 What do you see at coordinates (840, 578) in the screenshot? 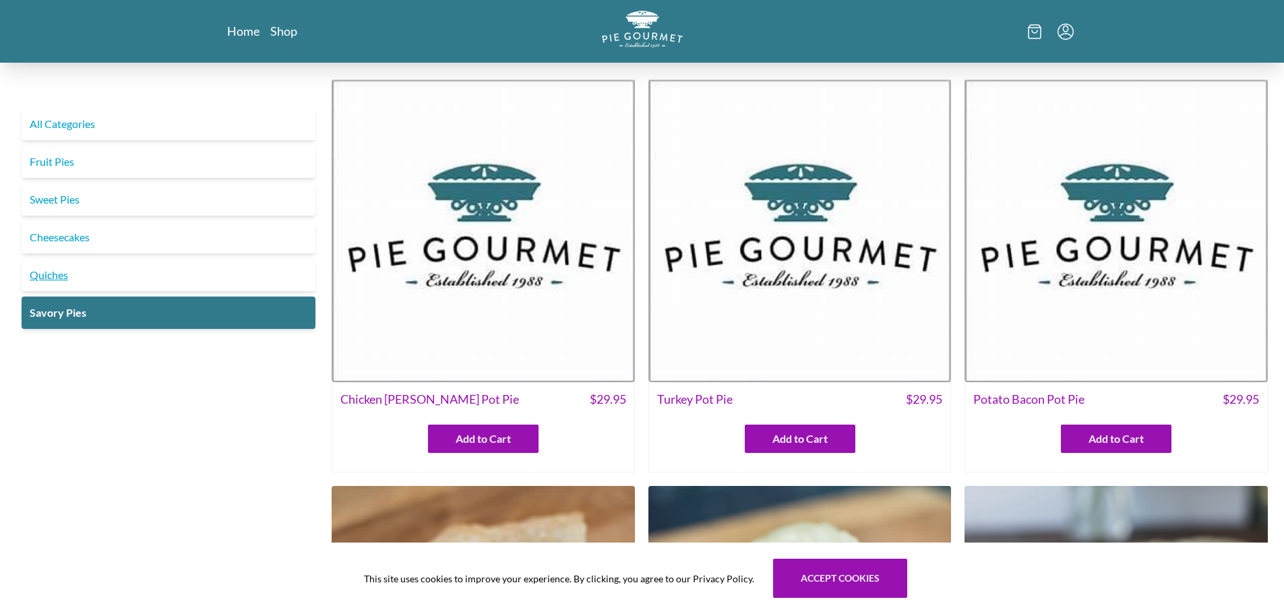
I see `button: Accept cookies` at bounding box center [840, 578].